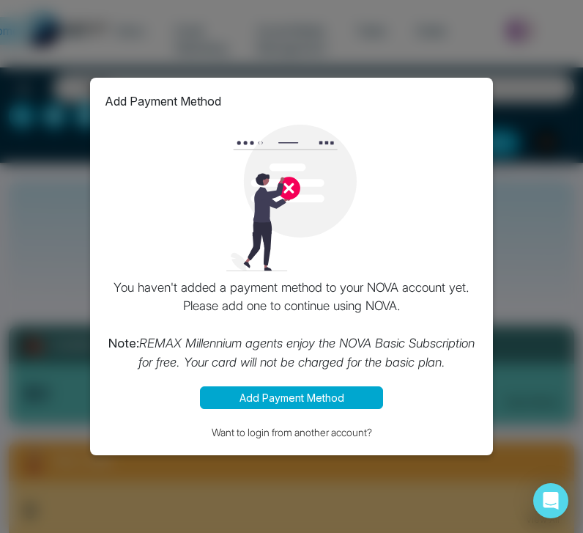 Image resolution: width=583 pixels, height=533 pixels. What do you see at coordinates (124, 343) in the screenshot?
I see `strong: Note:` at bounding box center [124, 343].